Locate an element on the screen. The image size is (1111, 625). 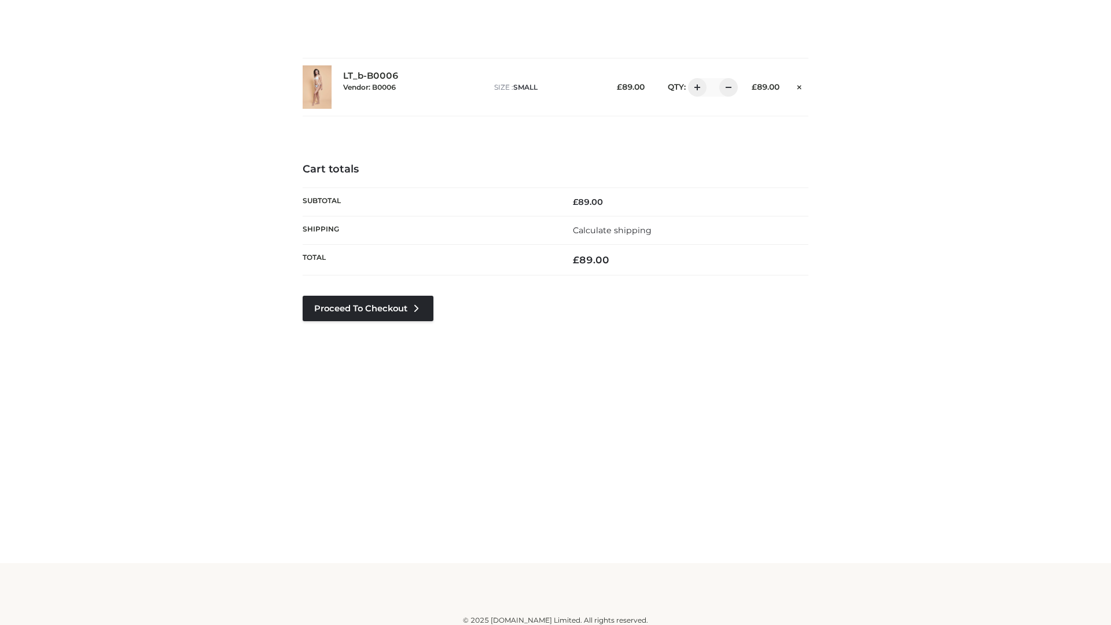
th: Subtotal is located at coordinates (429, 201).